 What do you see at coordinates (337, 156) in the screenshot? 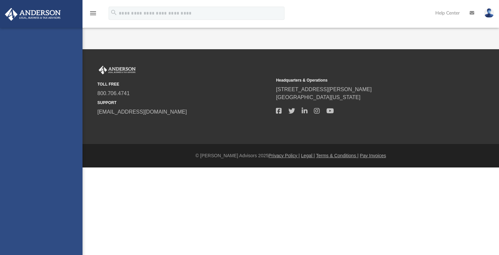
I see `a: Terms & Conditions |` at bounding box center [337, 156].